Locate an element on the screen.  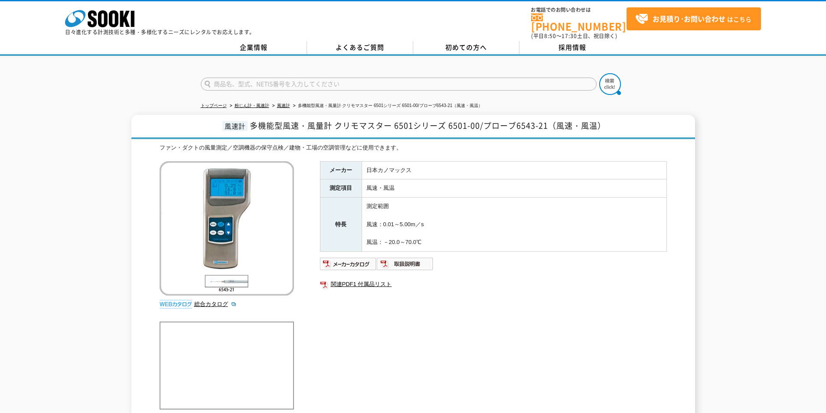
td: 測定範囲 風速：0.01～5.00m／s 風温：－20.0～70.0℃ is located at coordinates (514, 225).